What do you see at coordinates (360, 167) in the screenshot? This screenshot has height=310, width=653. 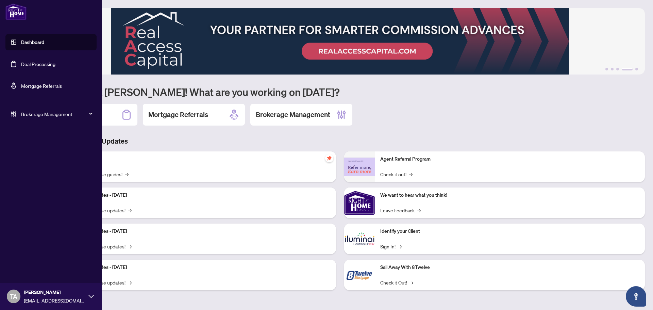 I see `img: Agent Referral Program` at bounding box center [360, 167].